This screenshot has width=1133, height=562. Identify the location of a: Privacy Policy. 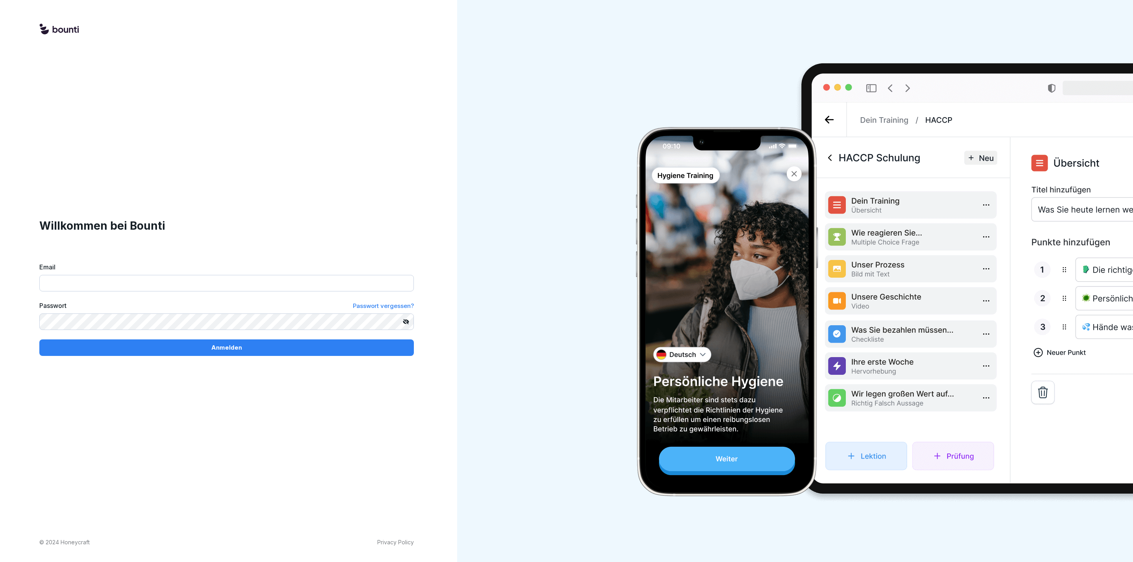
(395, 542).